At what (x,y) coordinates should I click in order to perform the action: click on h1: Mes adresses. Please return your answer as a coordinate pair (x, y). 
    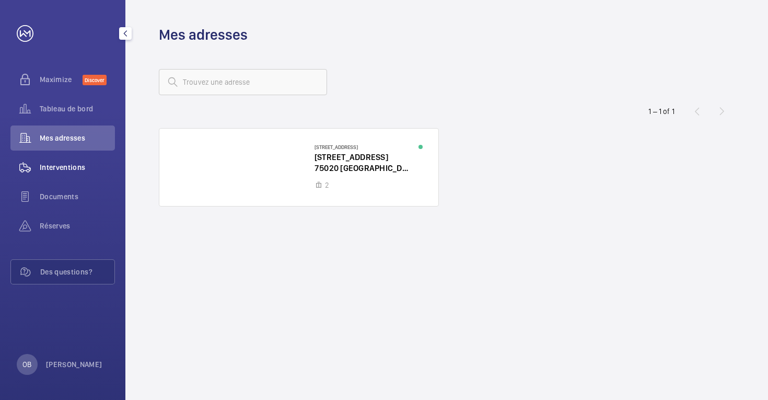
    Looking at the image, I should click on (203, 34).